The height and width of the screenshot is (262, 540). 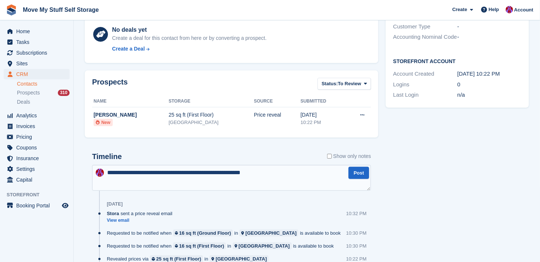 What do you see at coordinates (205, 233) in the screenshot?
I see `div: 16 sq ft (Ground Floor)` at bounding box center [205, 233].